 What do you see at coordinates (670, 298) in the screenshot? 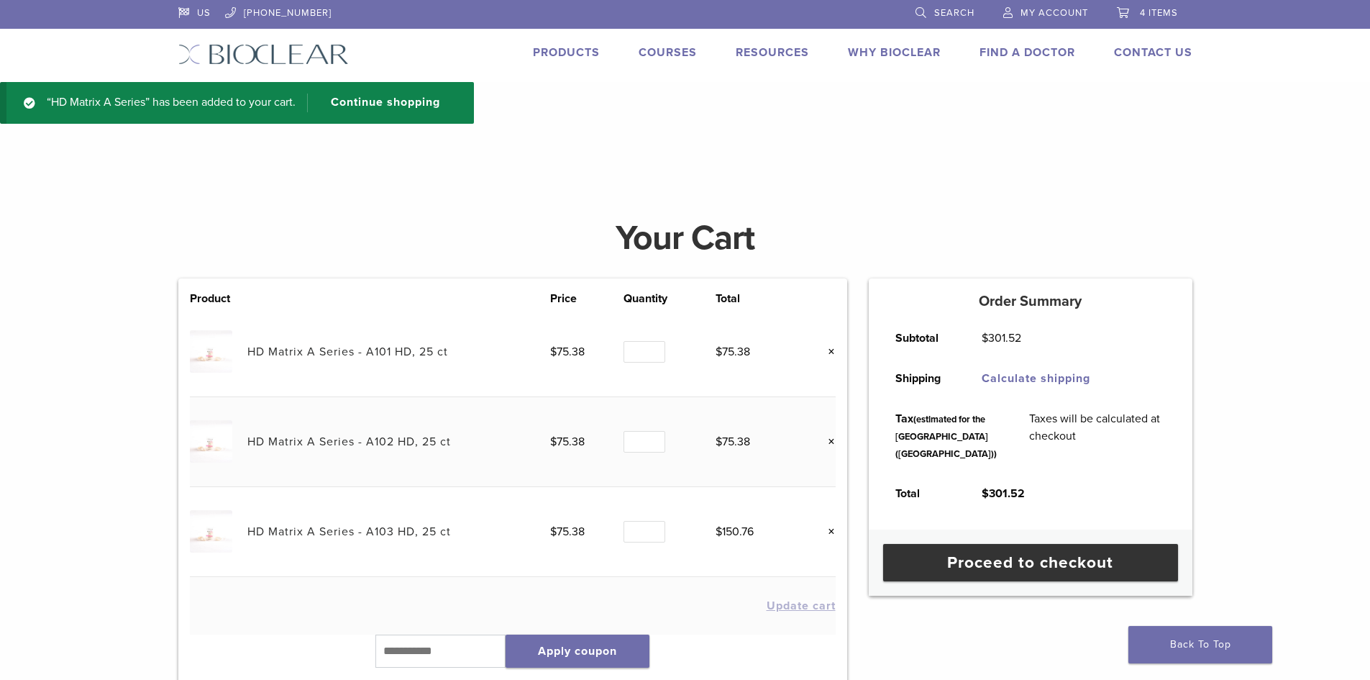
I see `th: Quantity` at bounding box center [670, 298].